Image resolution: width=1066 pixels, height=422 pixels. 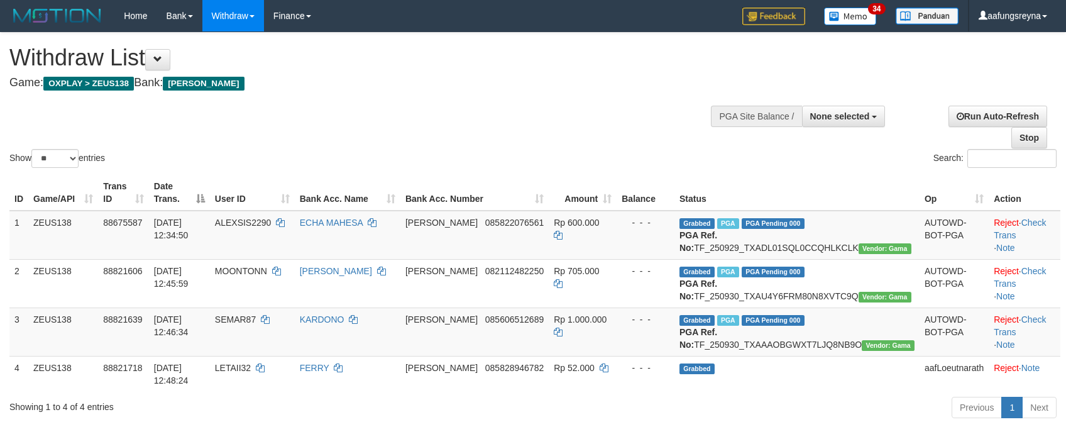 I want to click on span: 88821718, so click(x=123, y=368).